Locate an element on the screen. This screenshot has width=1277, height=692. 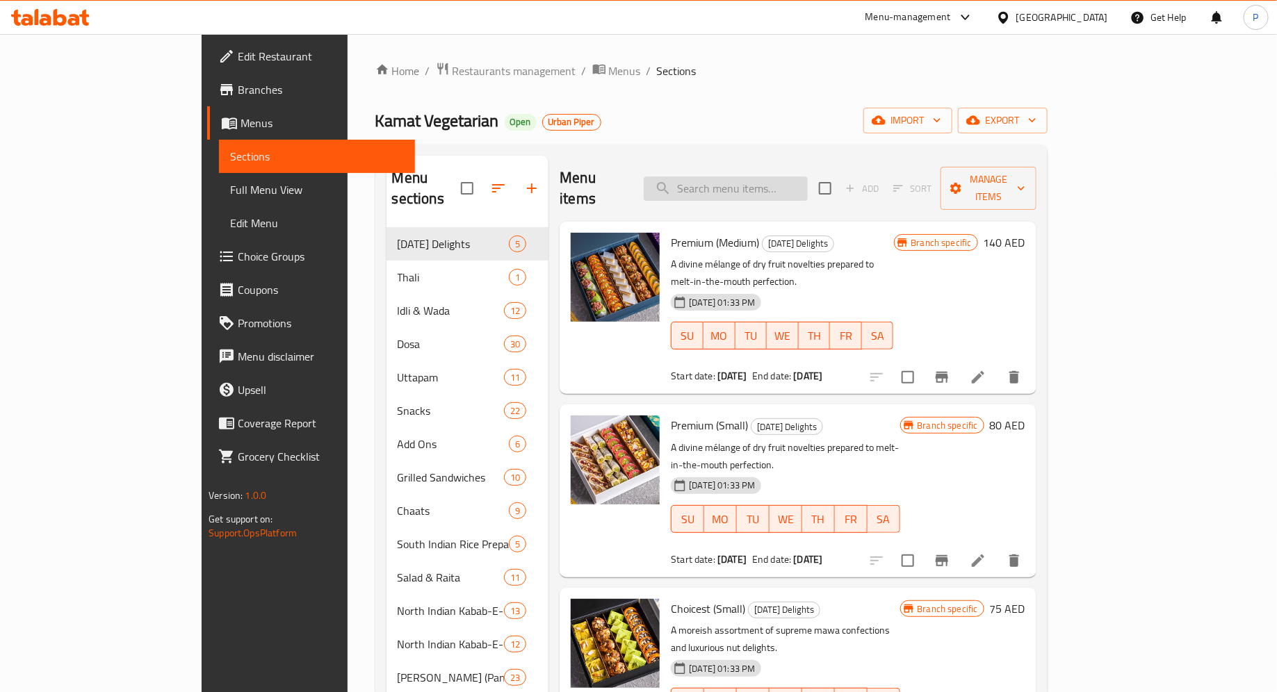
span: End date: is located at coordinates (771, 559).